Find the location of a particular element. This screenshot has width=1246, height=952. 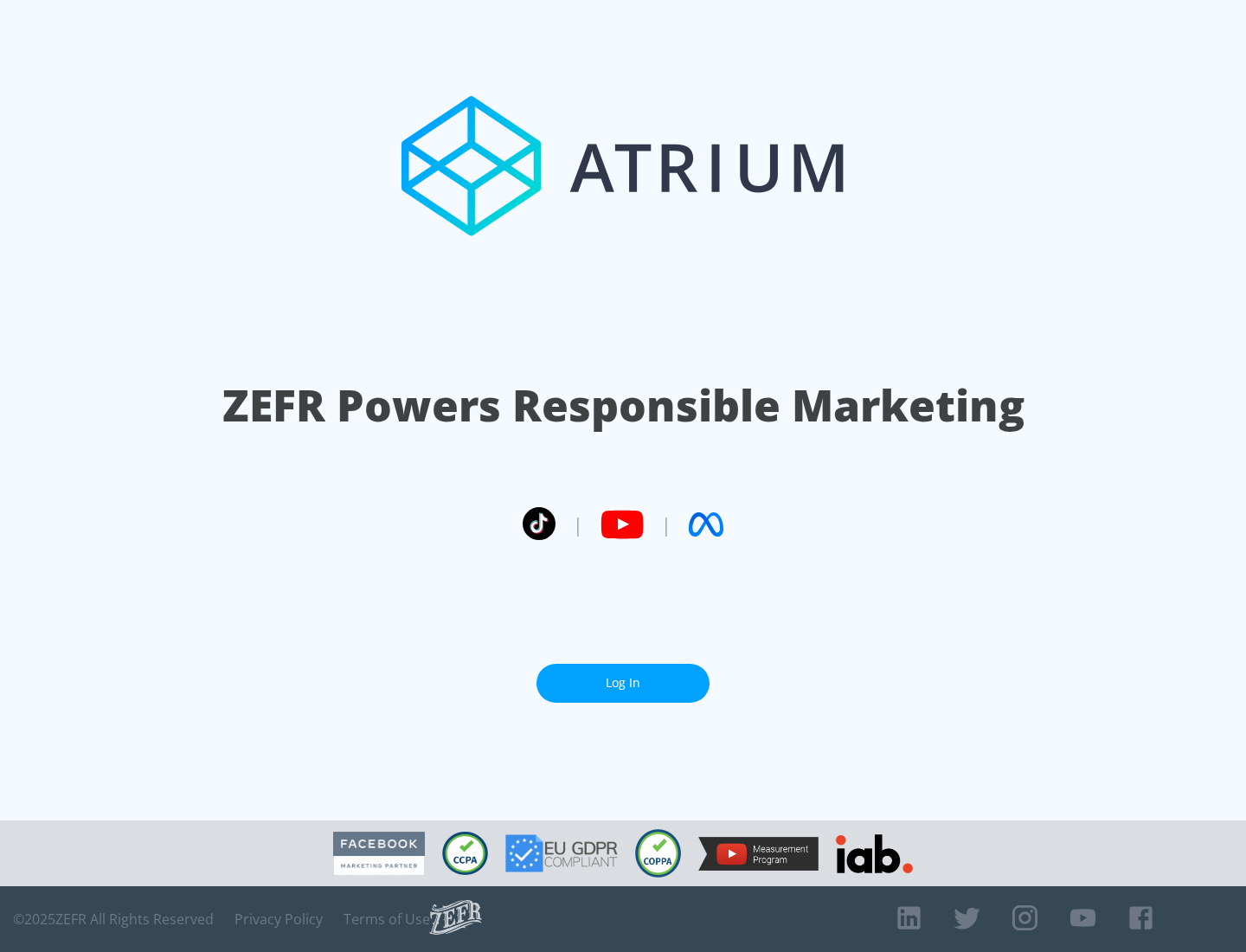

a: Terms of Use is located at coordinates (386, 919).